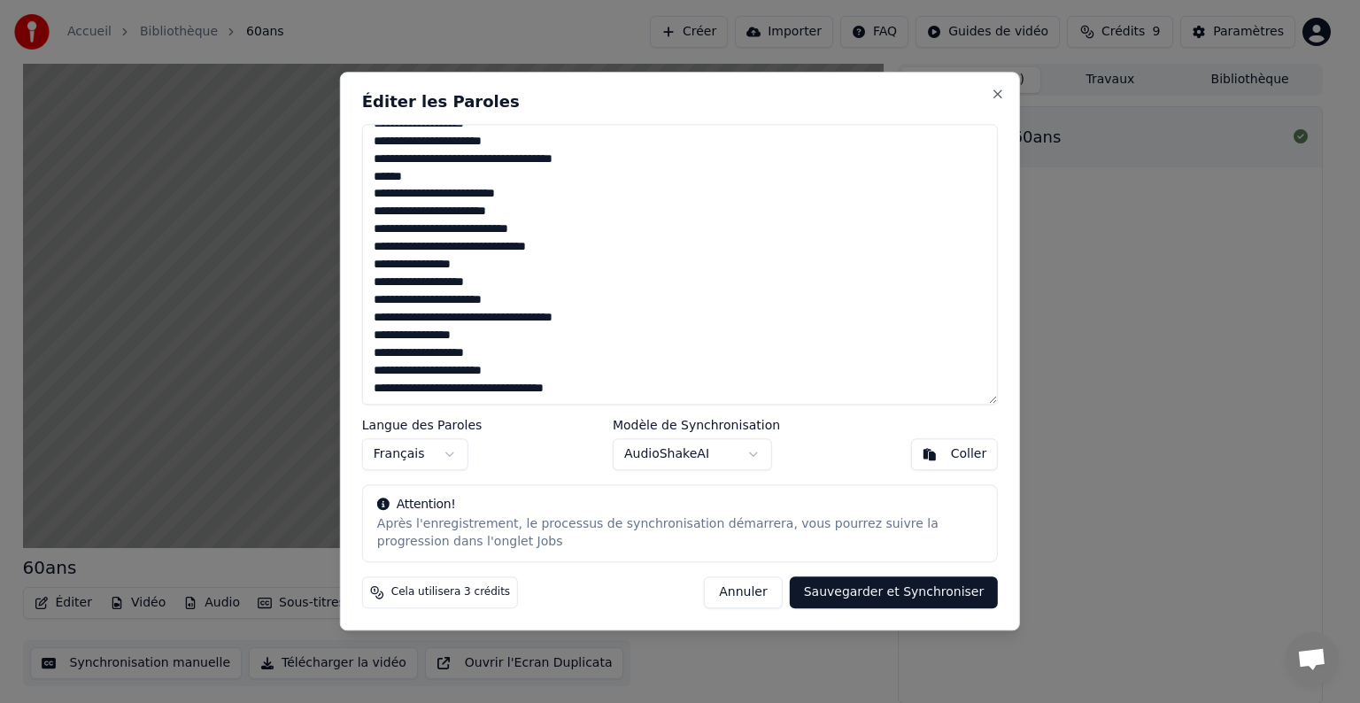  I want to click on label: Modèle de Synchronisation, so click(696, 426).